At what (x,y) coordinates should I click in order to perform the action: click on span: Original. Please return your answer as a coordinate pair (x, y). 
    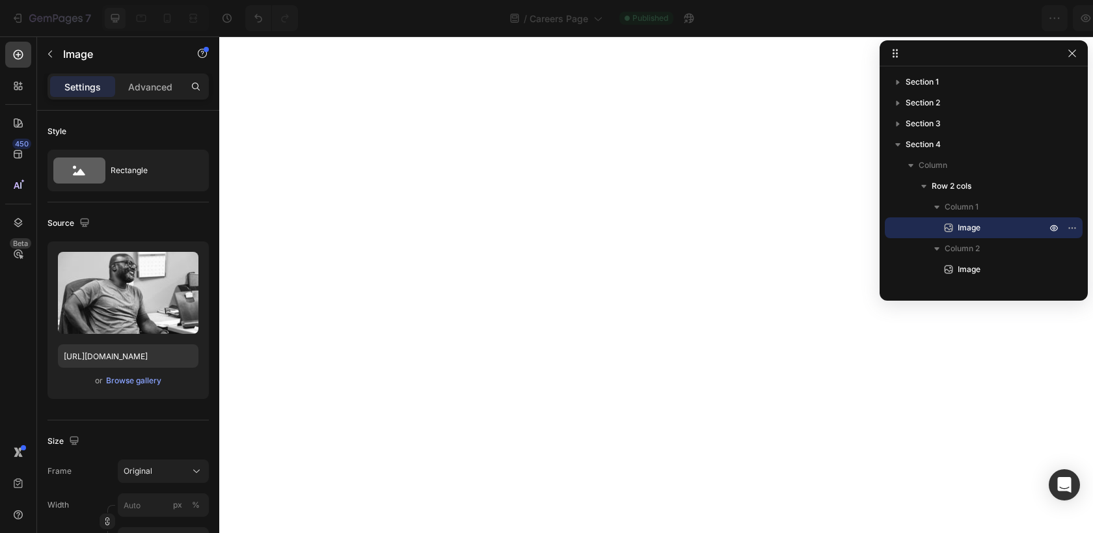
    Looking at the image, I should click on (138, 471).